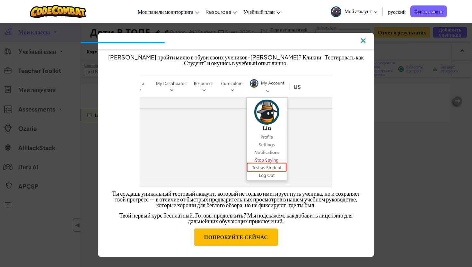  Describe the element at coordinates (259, 12) in the screenshot. I see `span: Учебный план` at that location.